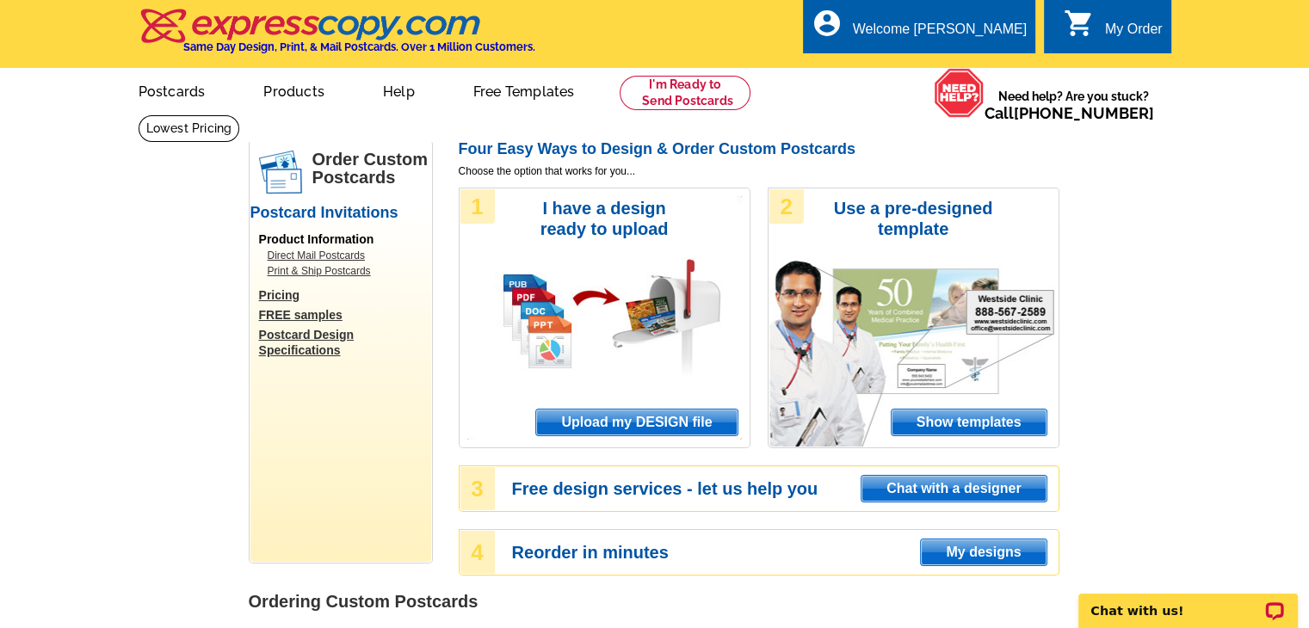 Image resolution: width=1309 pixels, height=628 pixels. Describe the element at coordinates (478, 489) in the screenshot. I see `div: 3` at that location.